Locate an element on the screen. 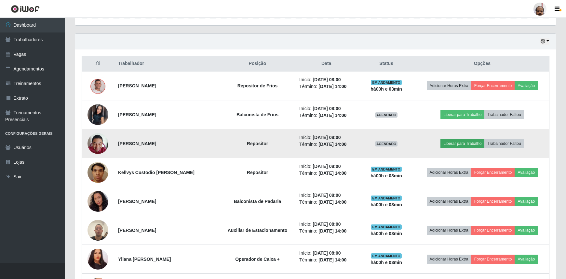 The image size is (566, 279). img: 1650455423616.jpeg is located at coordinates (98, 143).